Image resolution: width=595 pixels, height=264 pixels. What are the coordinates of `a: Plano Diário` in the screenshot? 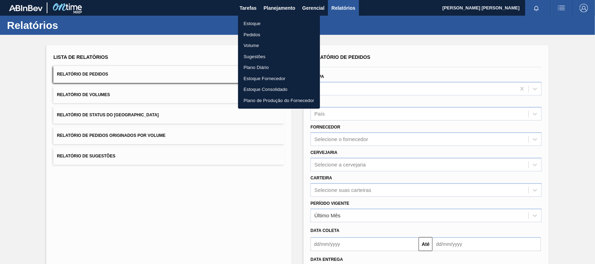 It's located at (279, 68).